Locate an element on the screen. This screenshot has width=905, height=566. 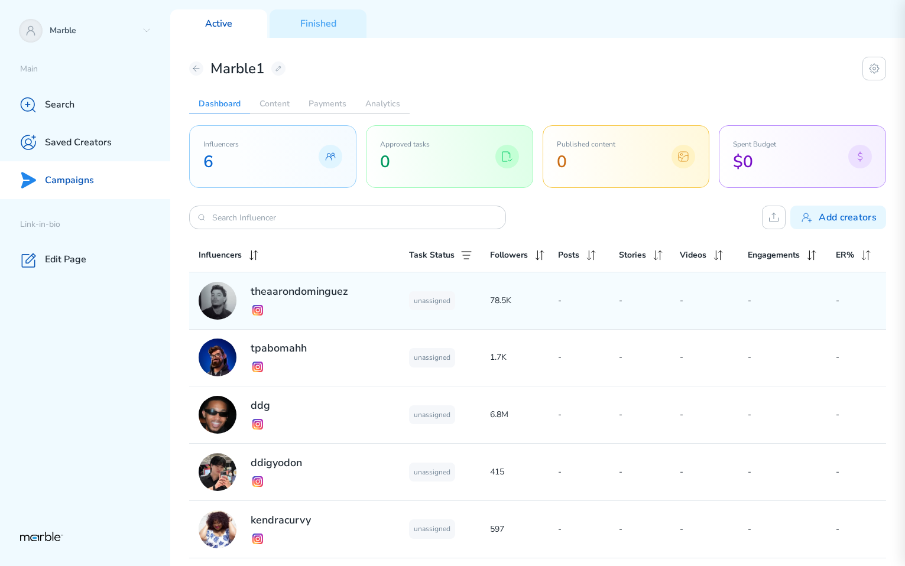
p: 6.8M is located at coordinates (524, 415).